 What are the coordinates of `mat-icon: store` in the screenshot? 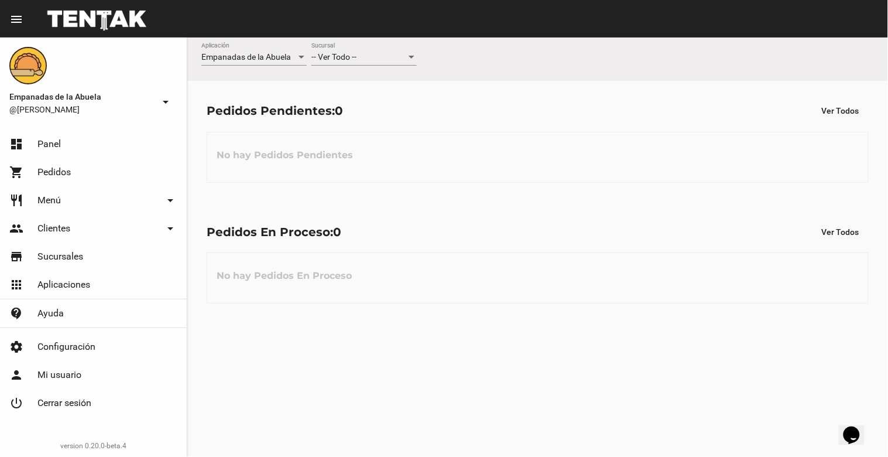 It's located at (16, 256).